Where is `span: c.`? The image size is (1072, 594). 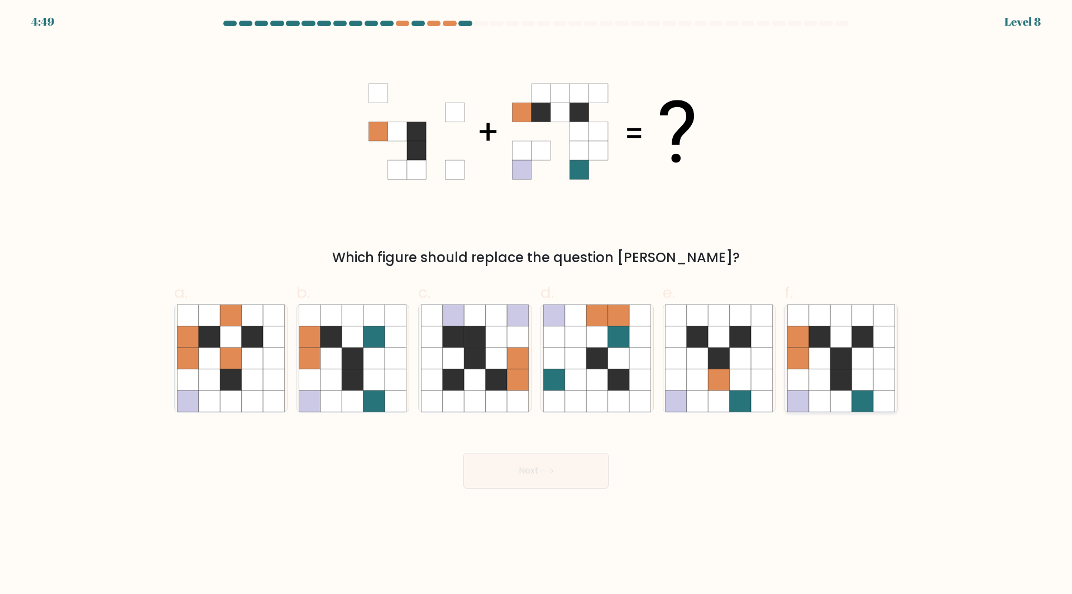
span: c. is located at coordinates (424, 292).